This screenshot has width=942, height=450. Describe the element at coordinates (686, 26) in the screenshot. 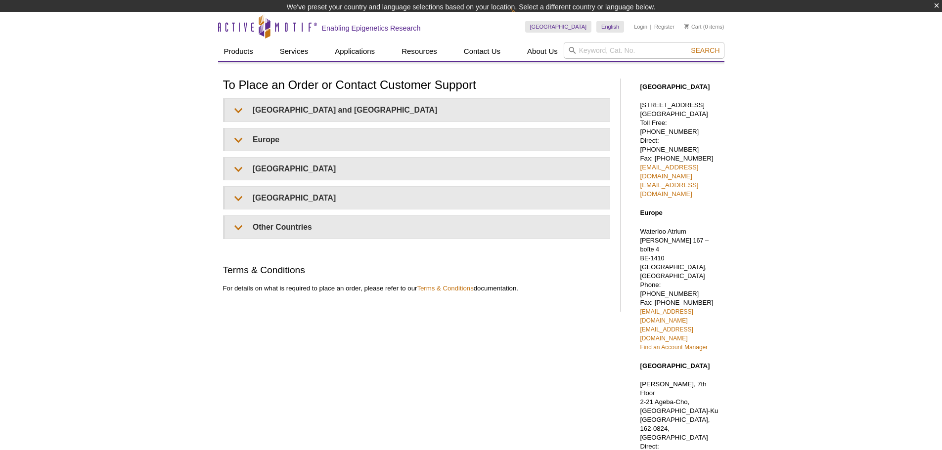

I see `img: Your Cart` at that location.